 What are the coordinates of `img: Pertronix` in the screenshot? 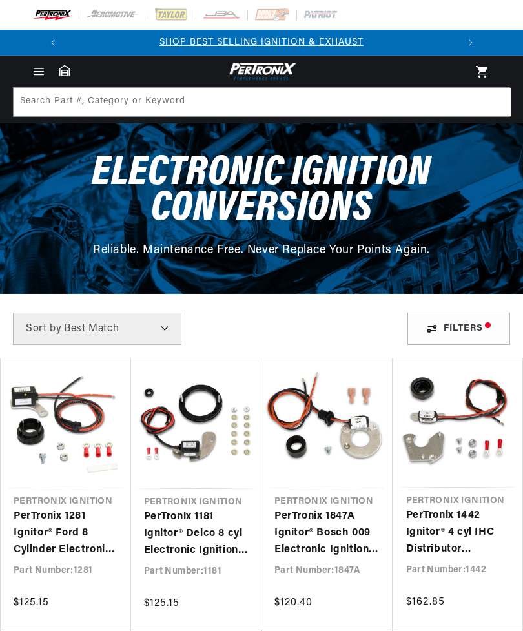 It's located at (262, 71).